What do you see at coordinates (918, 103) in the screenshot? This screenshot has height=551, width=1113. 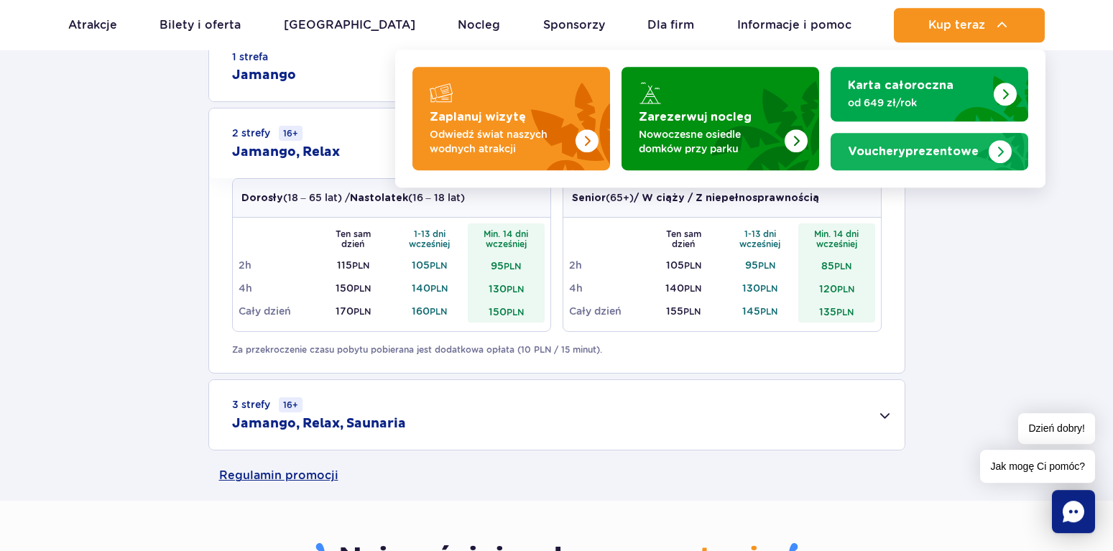 I see `p: od 649 zł/rok` at bounding box center [918, 103].